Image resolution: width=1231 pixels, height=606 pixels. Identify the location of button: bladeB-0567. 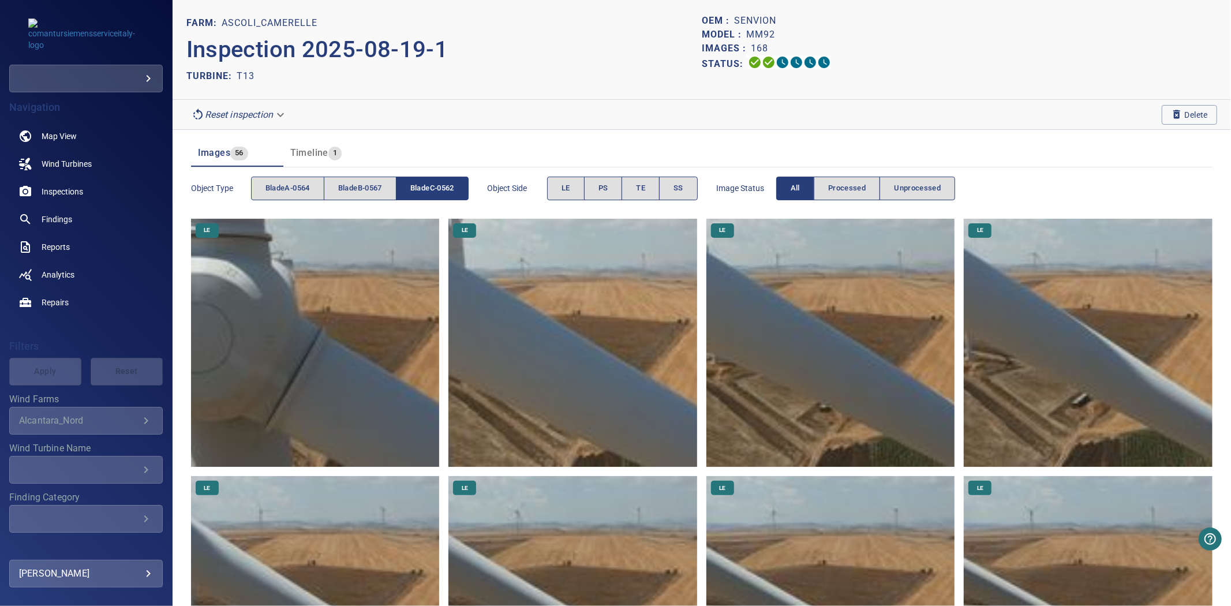
(360, 188).